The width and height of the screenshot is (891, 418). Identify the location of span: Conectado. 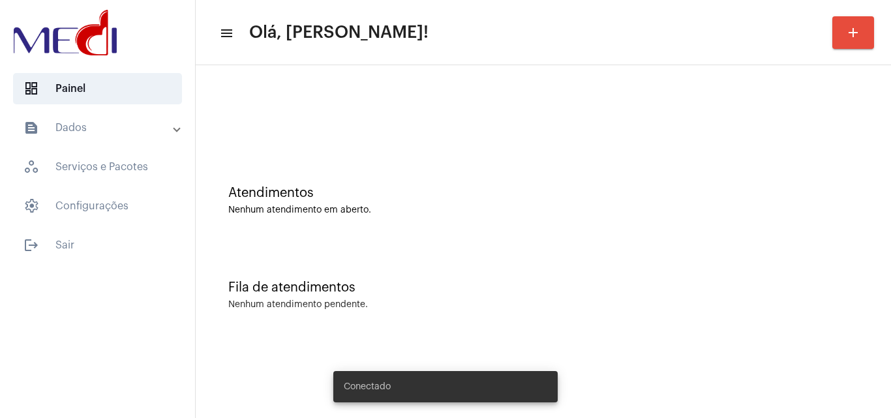
(367, 387).